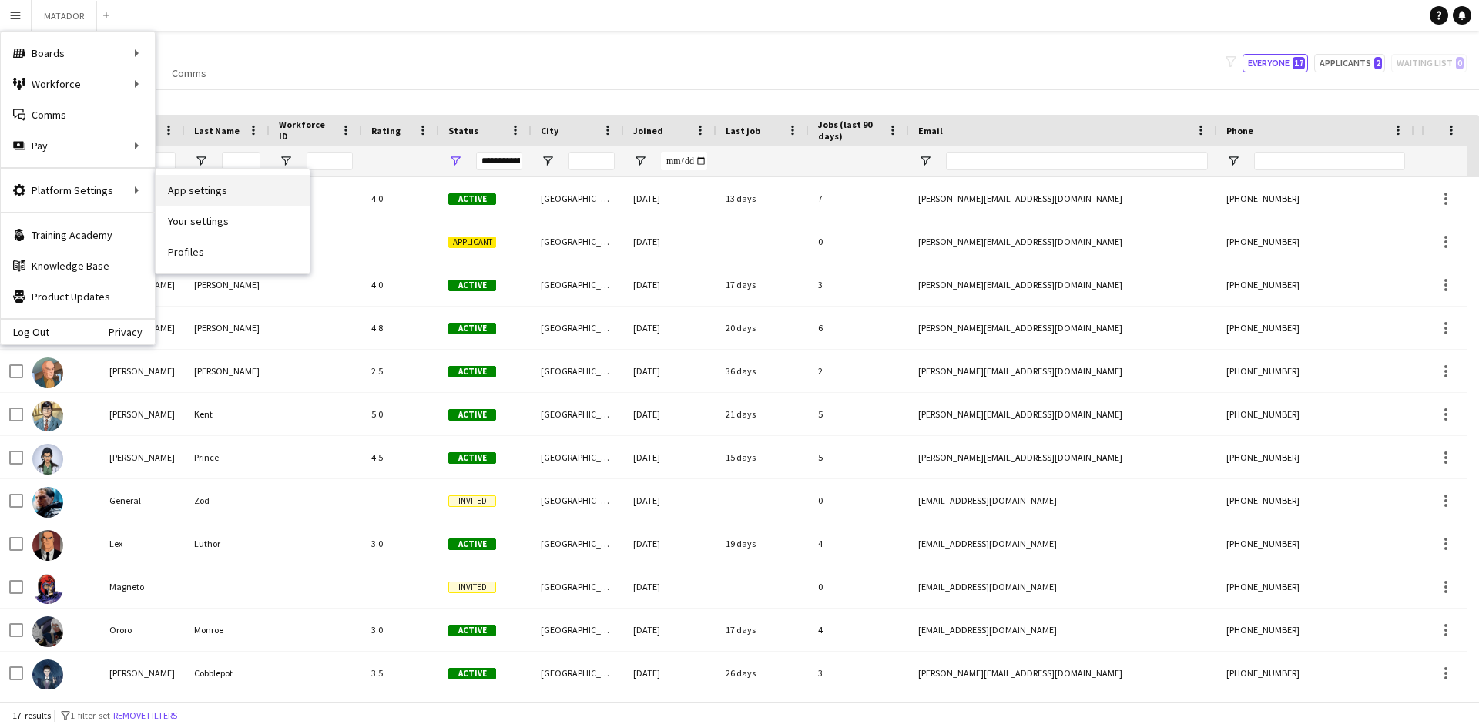 The height and width of the screenshot is (728, 1479). I want to click on div: 26 days, so click(763, 672).